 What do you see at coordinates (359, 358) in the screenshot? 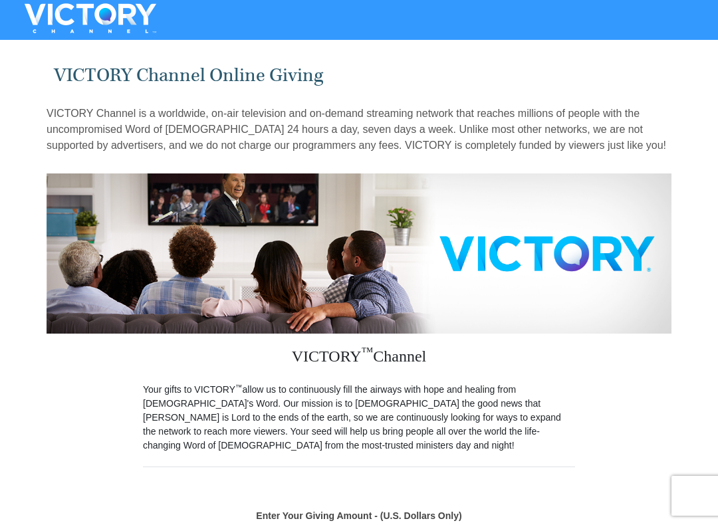
I see `h3: VICTORY Channel` at bounding box center [359, 358].